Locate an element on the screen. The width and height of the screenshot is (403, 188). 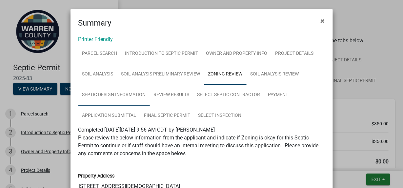
p: Please review the below information from the applicant and indicate if Zoning is okay for this Se... is located at coordinates (202, 146).